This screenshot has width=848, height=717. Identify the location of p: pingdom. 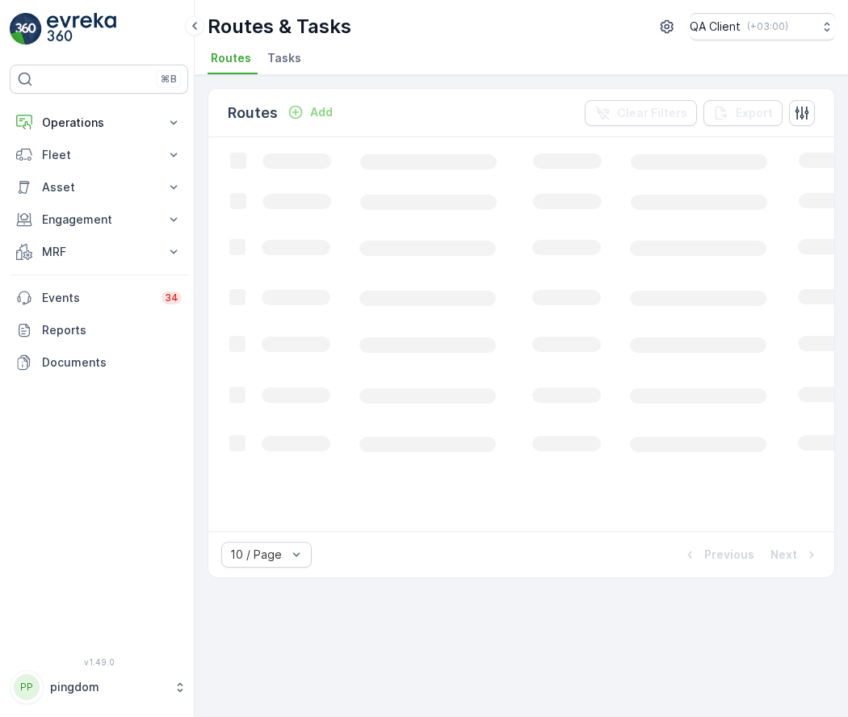
(107, 687).